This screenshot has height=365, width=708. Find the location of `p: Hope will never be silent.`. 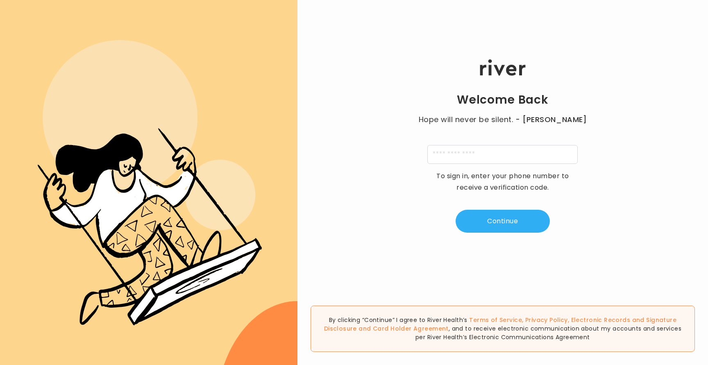

p: Hope will never be silent. is located at coordinates (503, 120).